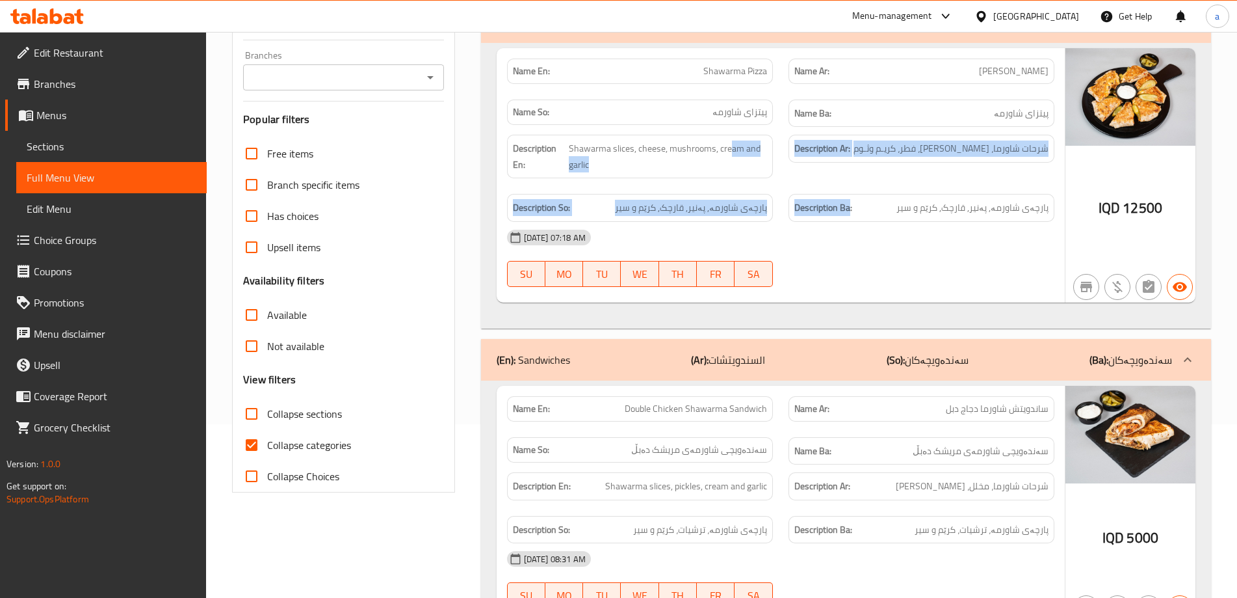 The width and height of the screenshot is (1237, 598). I want to click on span: Available, so click(287, 315).